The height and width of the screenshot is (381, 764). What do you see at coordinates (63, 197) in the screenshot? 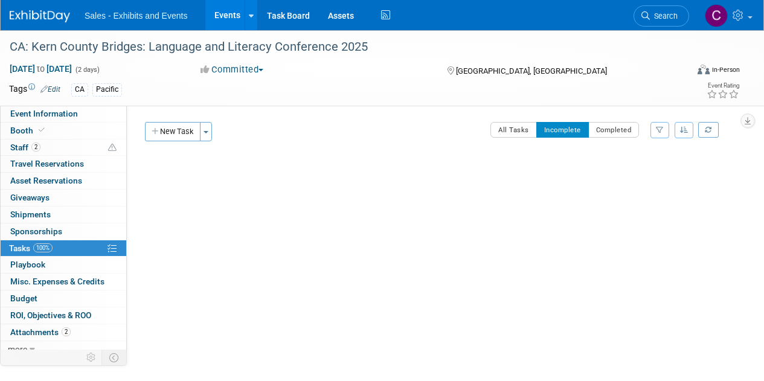
I see `a: Giveaways` at bounding box center [63, 197].